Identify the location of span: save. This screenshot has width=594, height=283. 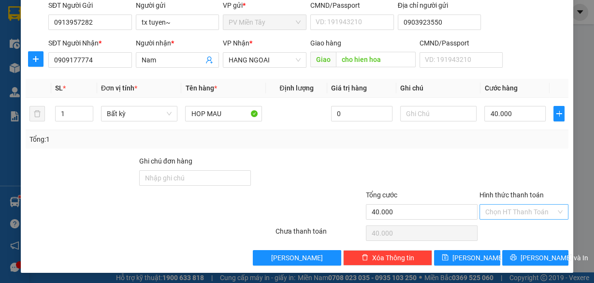
(445, 258).